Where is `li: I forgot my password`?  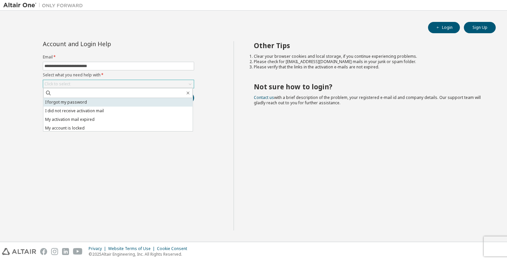 li: I forgot my password is located at coordinates (118, 102).